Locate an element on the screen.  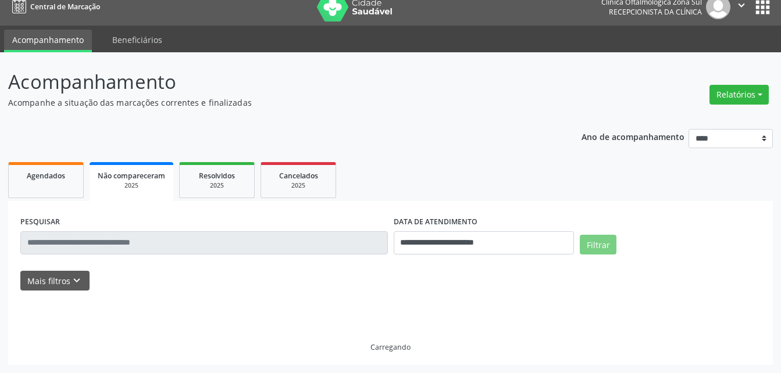
span: Recepcionista da clínica is located at coordinates (655, 12).